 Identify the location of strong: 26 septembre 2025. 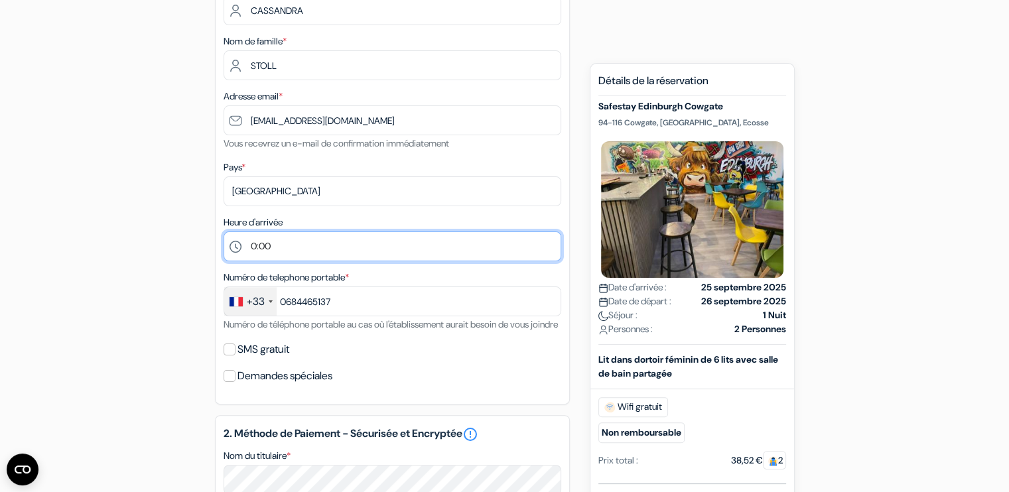
(743, 301).